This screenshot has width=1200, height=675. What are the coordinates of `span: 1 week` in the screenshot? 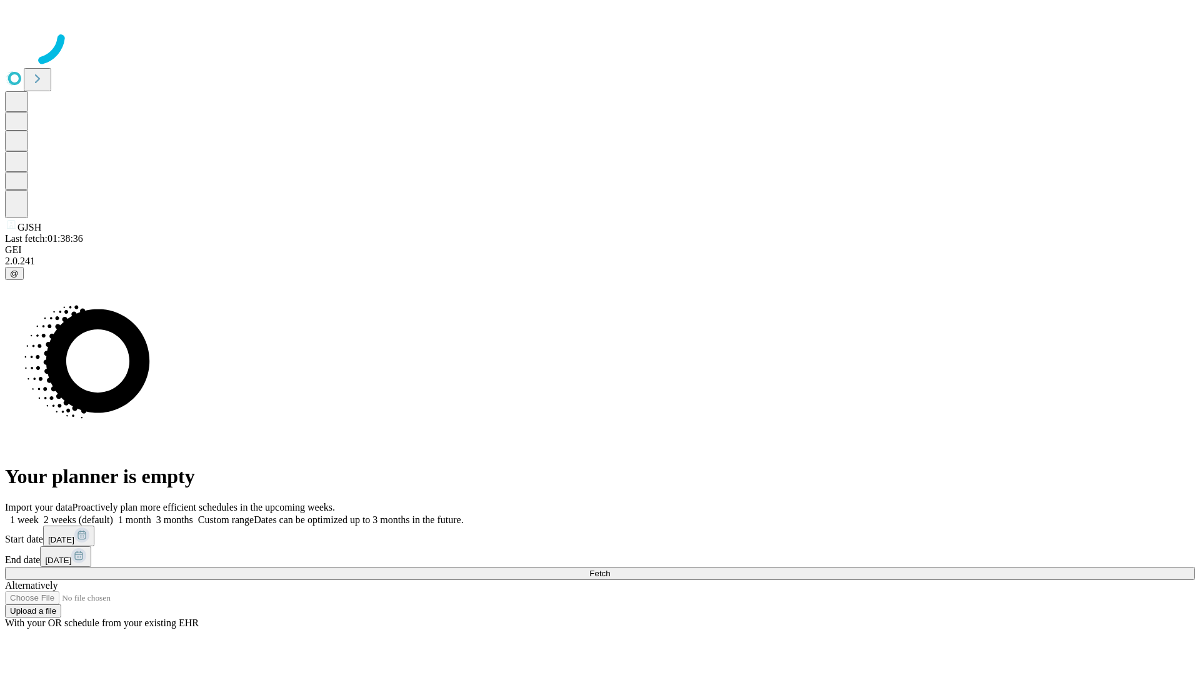 It's located at (24, 519).